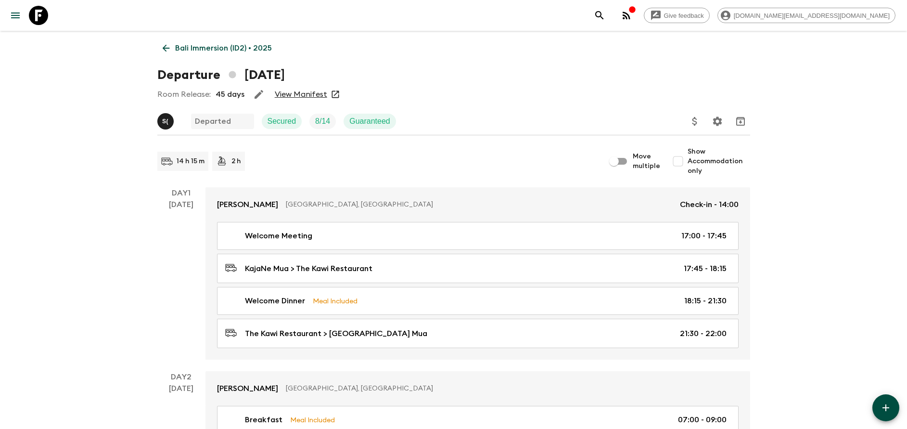 The height and width of the screenshot is (429, 907). What do you see at coordinates (15, 15) in the screenshot?
I see `button: menu` at bounding box center [15, 15].